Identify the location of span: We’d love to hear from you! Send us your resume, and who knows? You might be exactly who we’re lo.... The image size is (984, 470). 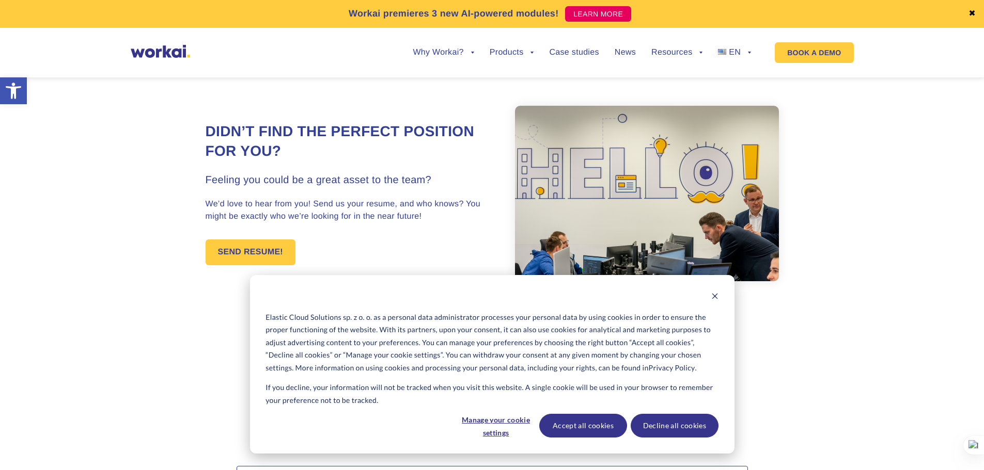
(343, 210).